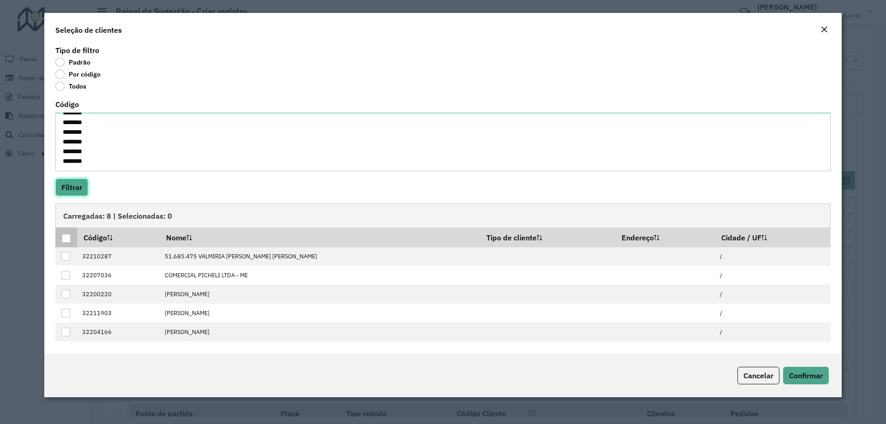 This screenshot has width=886, height=424. What do you see at coordinates (547, 237) in the screenshot?
I see `th: Tipo de cliente` at bounding box center [547, 237].